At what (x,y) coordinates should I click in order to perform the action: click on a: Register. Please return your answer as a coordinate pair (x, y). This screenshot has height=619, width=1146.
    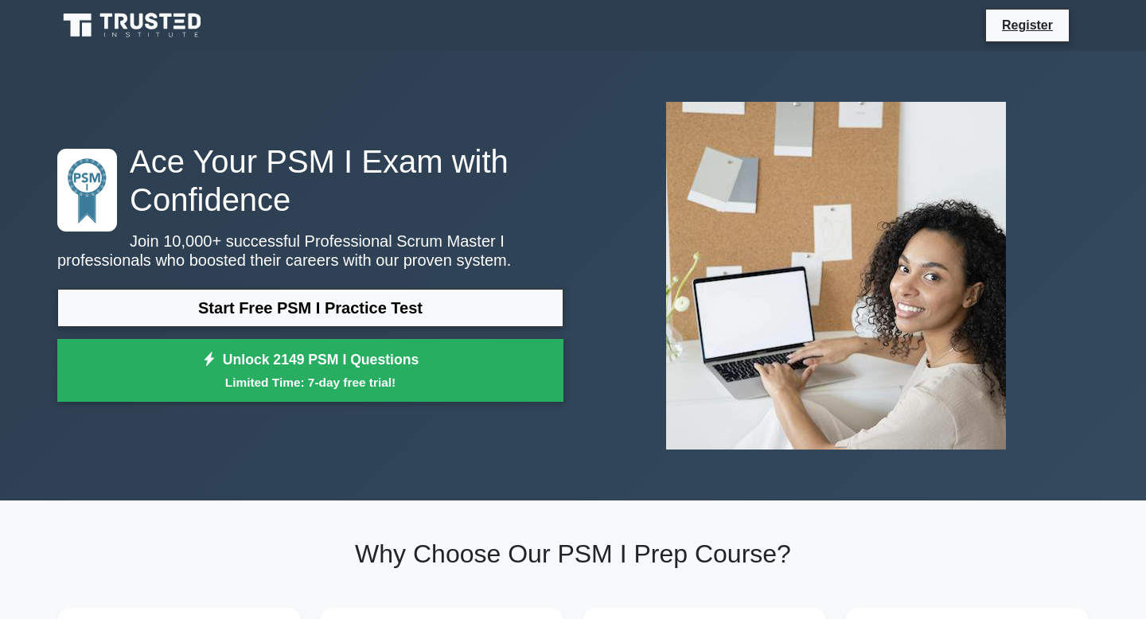
    Looking at the image, I should click on (1028, 25).